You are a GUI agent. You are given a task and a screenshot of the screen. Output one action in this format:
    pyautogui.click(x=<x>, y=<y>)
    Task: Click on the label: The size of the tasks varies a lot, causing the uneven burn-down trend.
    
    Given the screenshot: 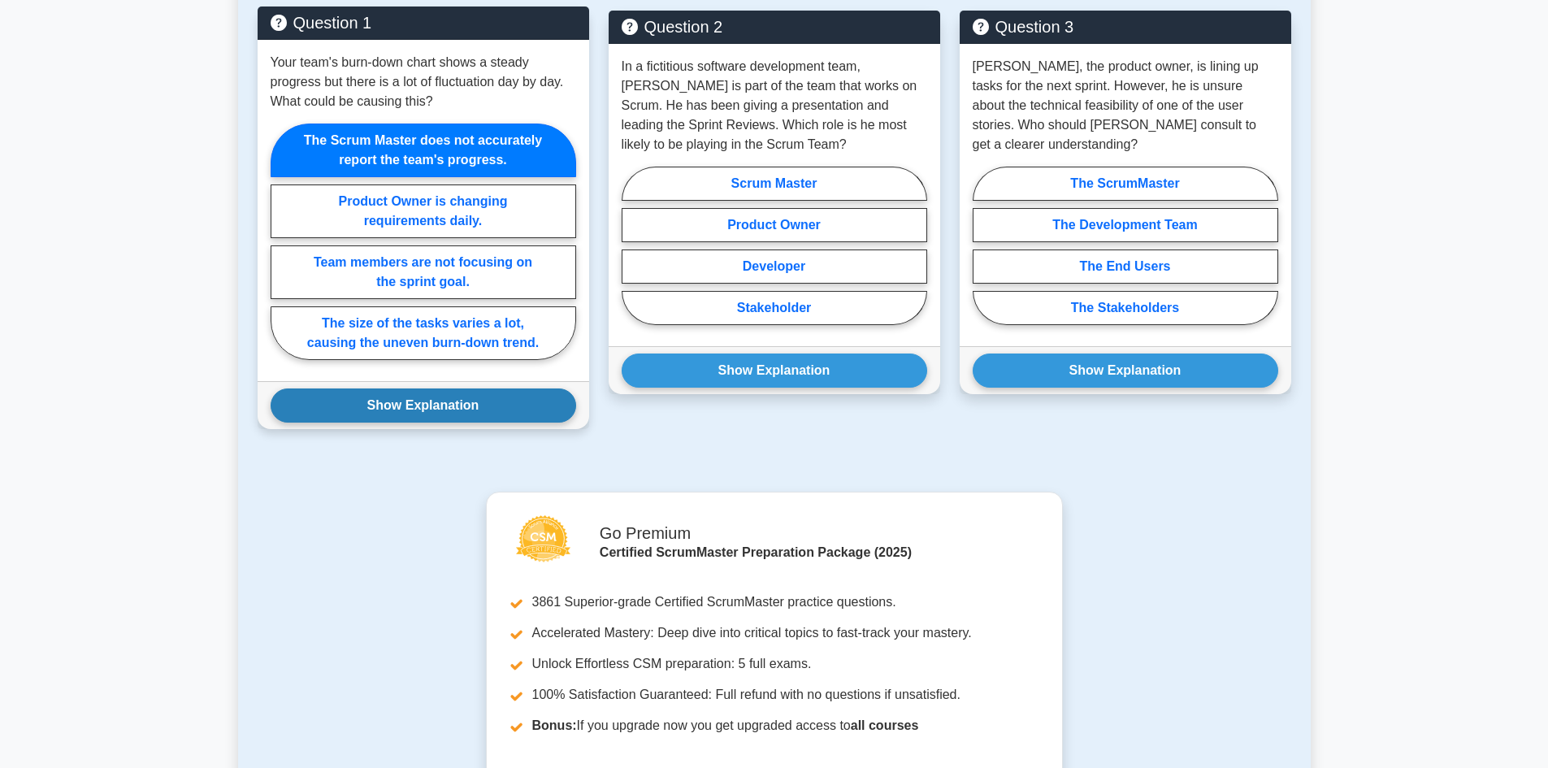 What is the action you would take?
    pyautogui.click(x=423, y=333)
    